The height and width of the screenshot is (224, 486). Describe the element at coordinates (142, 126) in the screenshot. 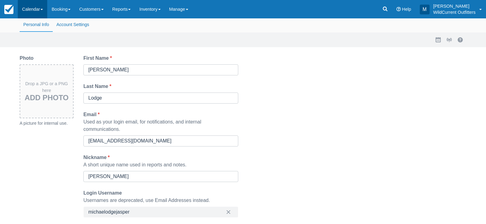

I see `span: Used as your login email, for notifications, and internal communications.` at that location.